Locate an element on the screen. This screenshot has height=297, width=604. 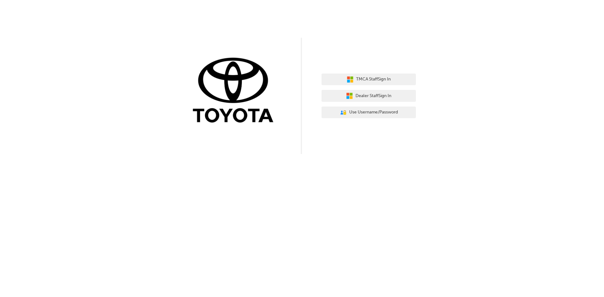
button: TMCA StaffSign In is located at coordinates (369, 80).